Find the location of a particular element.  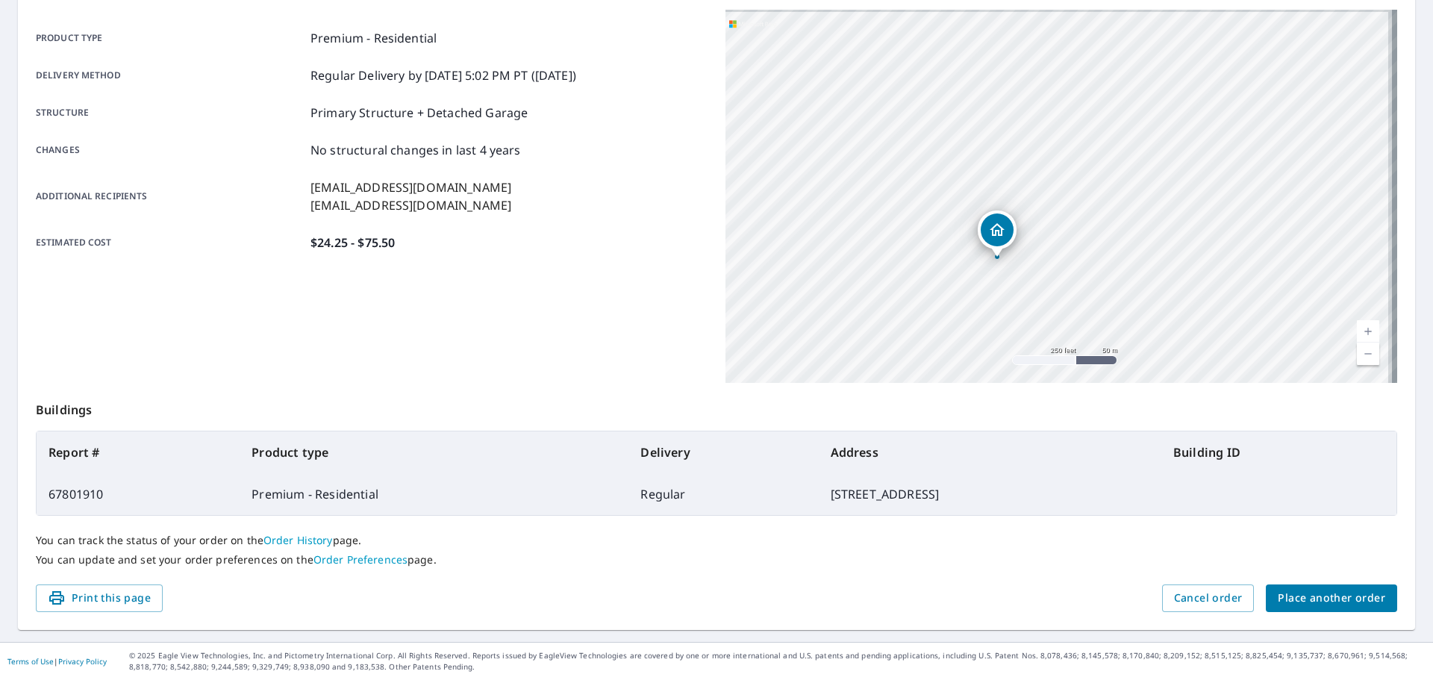

td: Premium - Residential is located at coordinates (434, 494).